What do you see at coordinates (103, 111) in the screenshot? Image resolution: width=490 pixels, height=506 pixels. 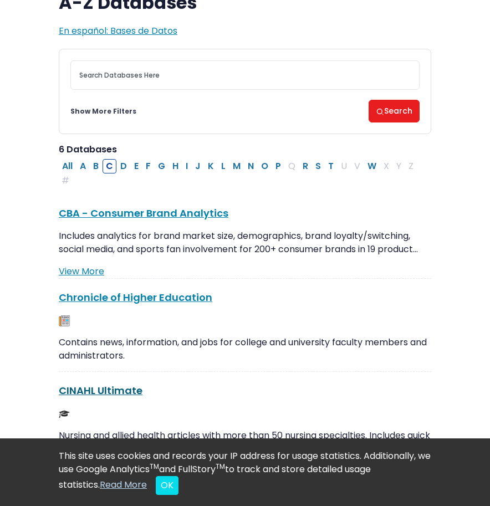 I see `a: Show More Filters` at bounding box center [103, 111].